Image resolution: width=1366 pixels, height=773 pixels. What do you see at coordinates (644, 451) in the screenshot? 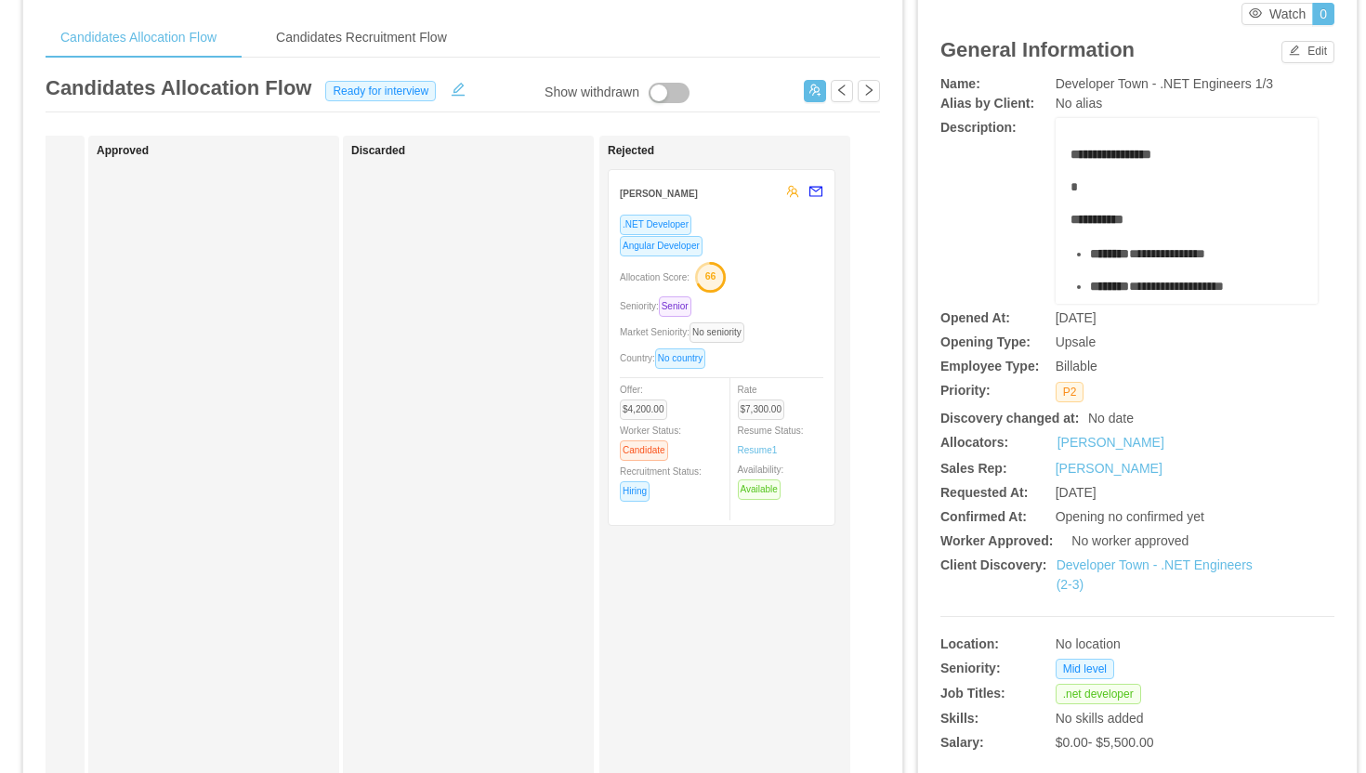
I see `span: Candidate` at bounding box center [644, 451].